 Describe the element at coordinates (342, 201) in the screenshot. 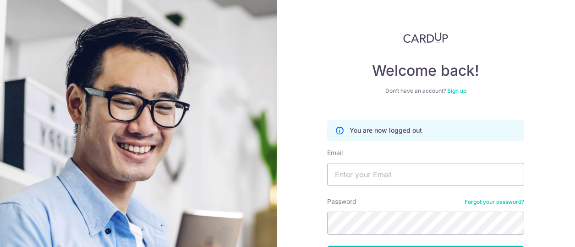

I see `label: Password` at that location.